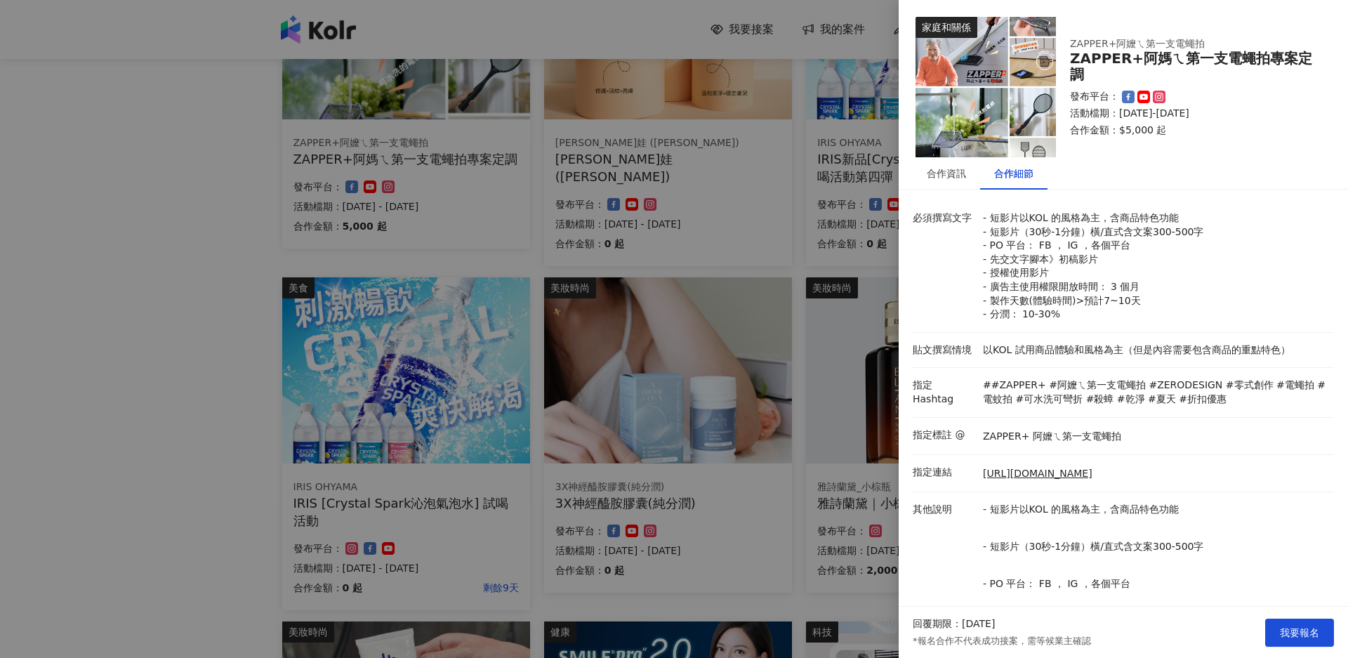  I want to click on p: ##ZAPPER+ #阿嬤ㄟ第一支電蠅拍 #ZERODESIGN #零式創作 #電蠅拍 #電蚊拍 #可水洗可彎折 #殺蟑 #乾淨 #夏天 #折扣優惠, so click(1155, 392).